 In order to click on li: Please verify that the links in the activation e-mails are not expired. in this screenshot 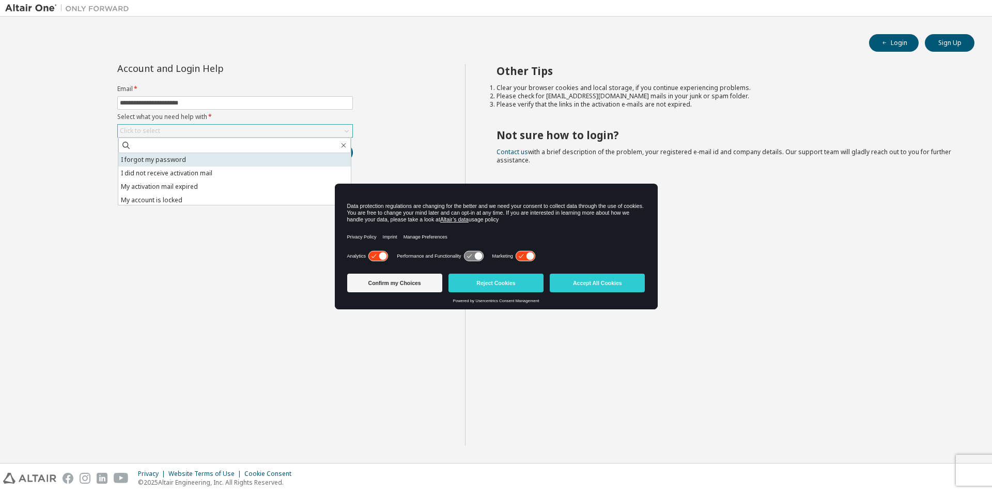, I will do `click(727, 104)`.